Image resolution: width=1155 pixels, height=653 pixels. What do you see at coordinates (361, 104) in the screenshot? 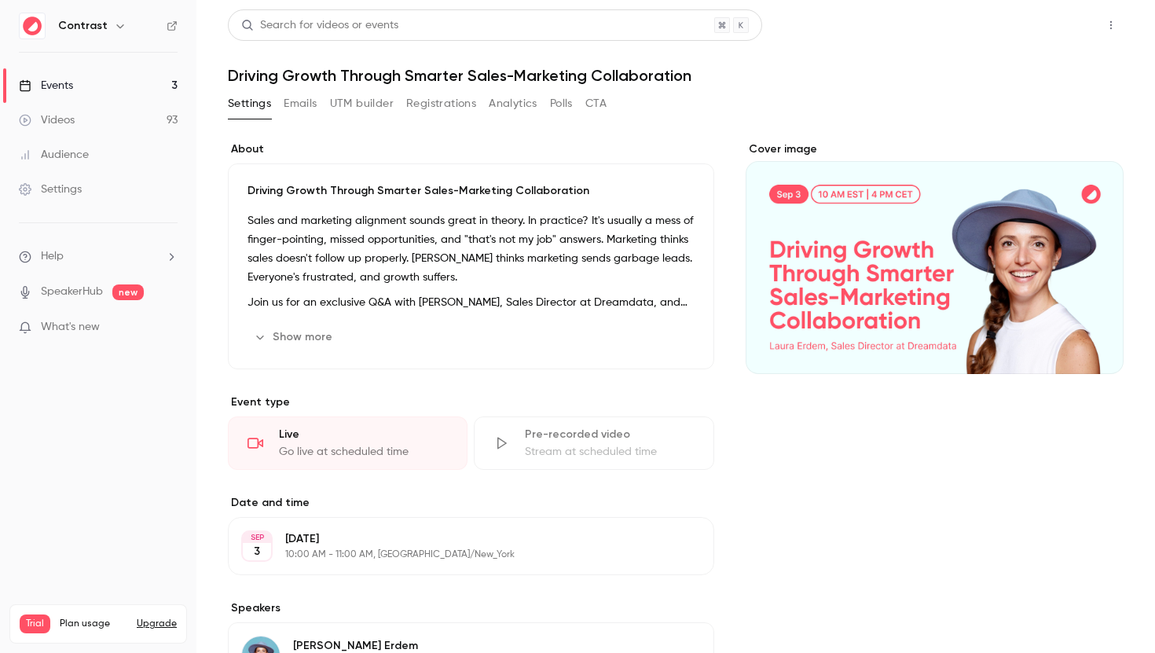
I see `button: UTM builder` at bounding box center [361, 104].